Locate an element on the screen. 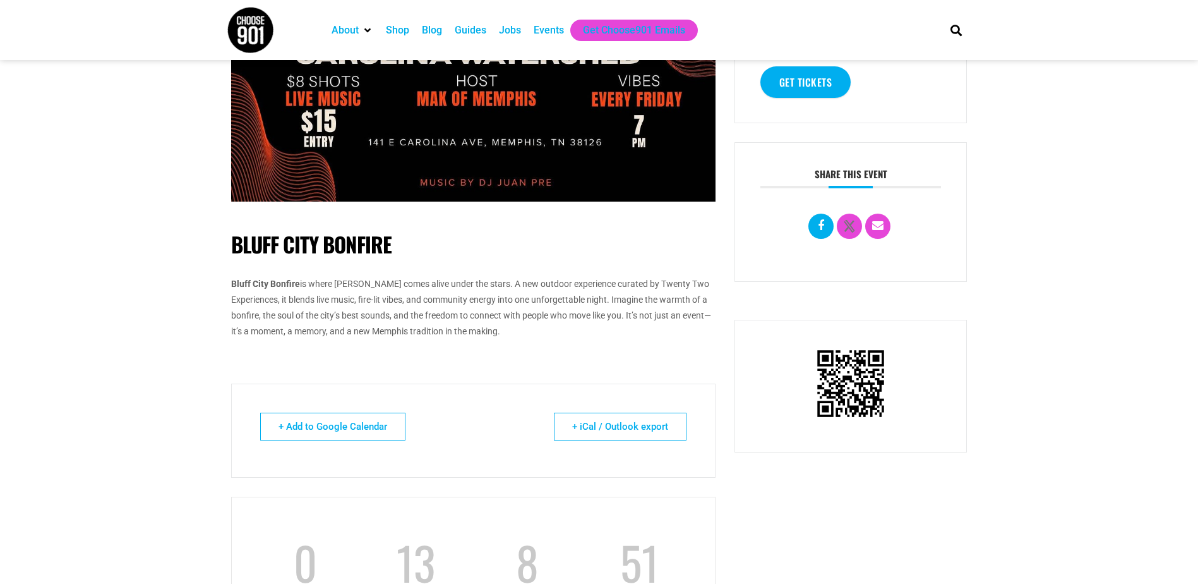  a: Jobs is located at coordinates (510, 30).